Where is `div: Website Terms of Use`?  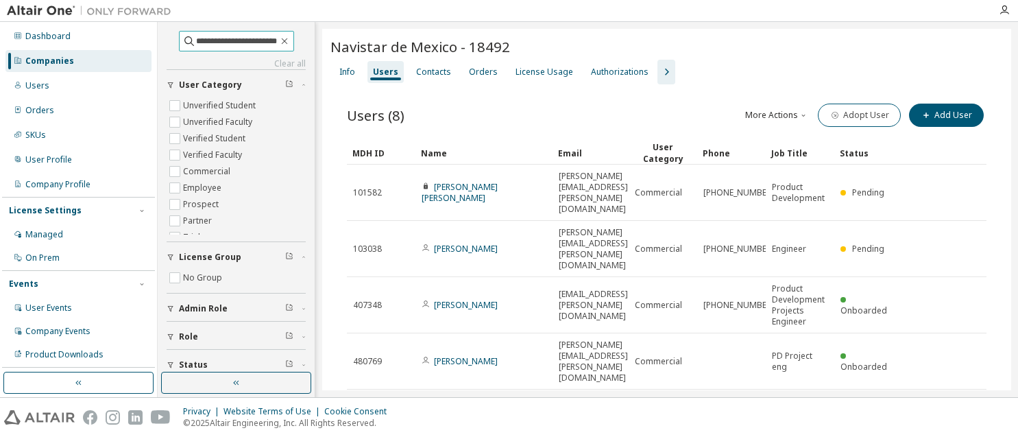 div: Website Terms of Use is located at coordinates (274, 411).